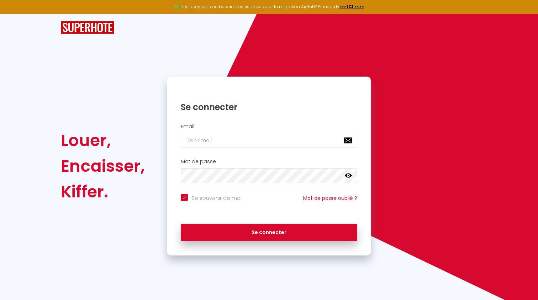  Describe the element at coordinates (352, 6) in the screenshot. I see `a: >>> ICI <<<<` at that location.